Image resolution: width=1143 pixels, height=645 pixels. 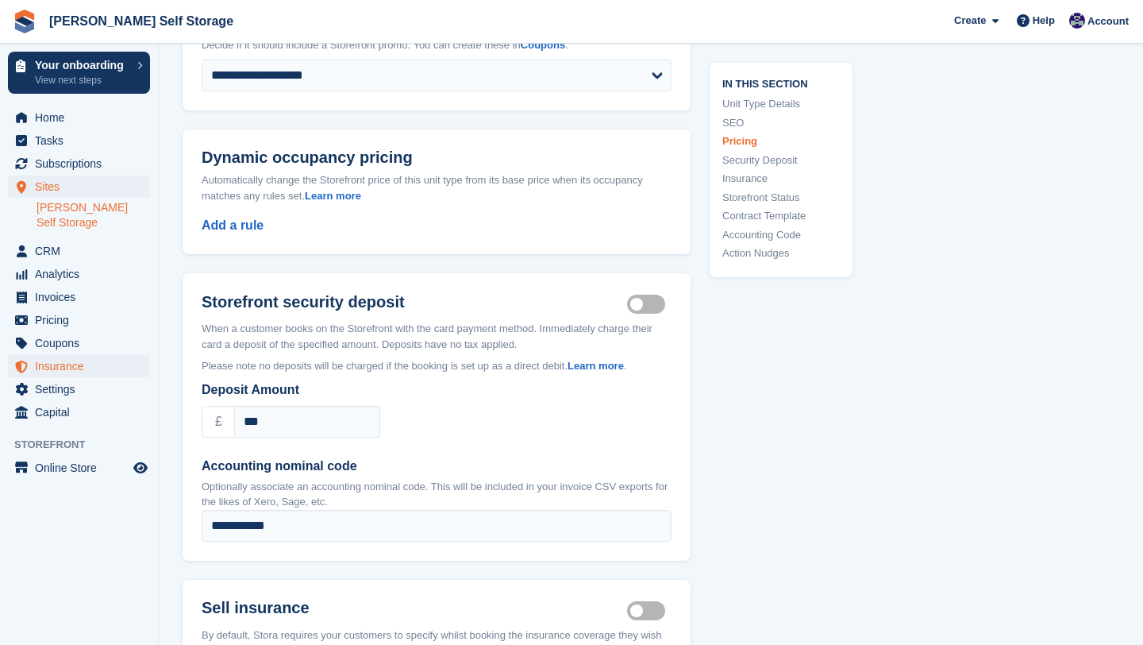 What do you see at coordinates (437, 390) in the screenshot?
I see `label: Deposit Amount` at bounding box center [437, 390].